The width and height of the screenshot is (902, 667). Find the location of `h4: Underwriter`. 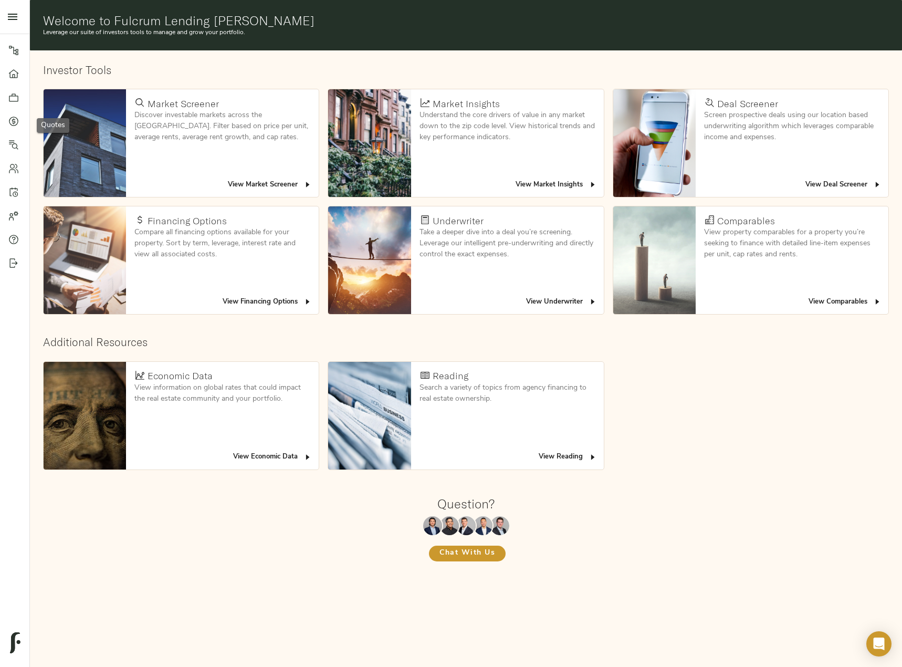

h4: Underwriter is located at coordinates (458, 221).